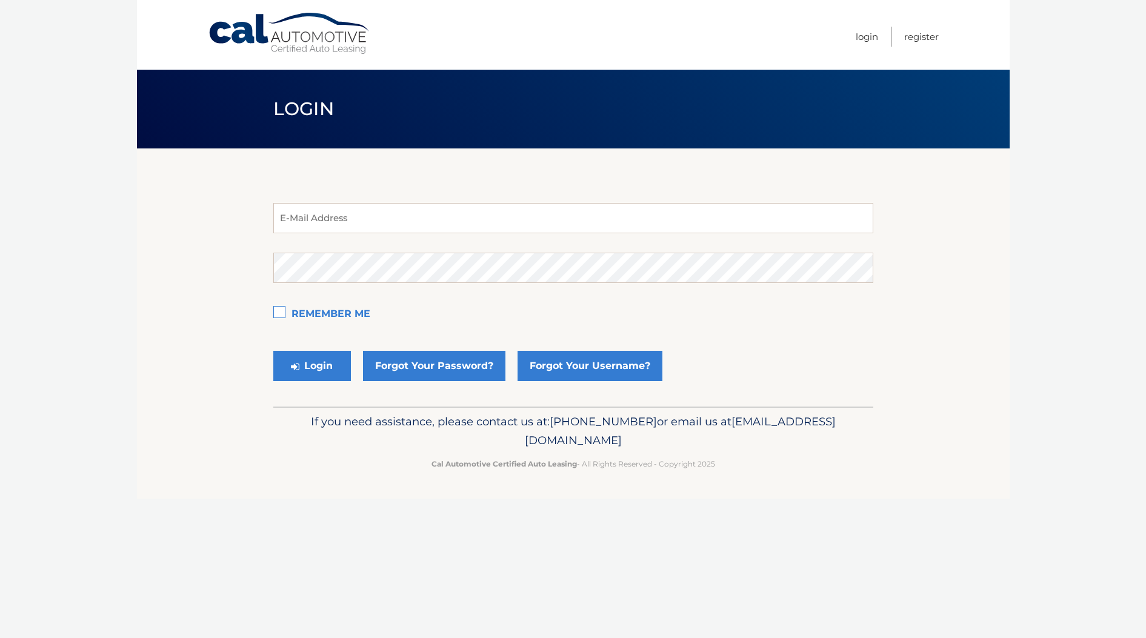 The width and height of the screenshot is (1146, 638). What do you see at coordinates (866, 36) in the screenshot?
I see `a: Login` at bounding box center [866, 36].